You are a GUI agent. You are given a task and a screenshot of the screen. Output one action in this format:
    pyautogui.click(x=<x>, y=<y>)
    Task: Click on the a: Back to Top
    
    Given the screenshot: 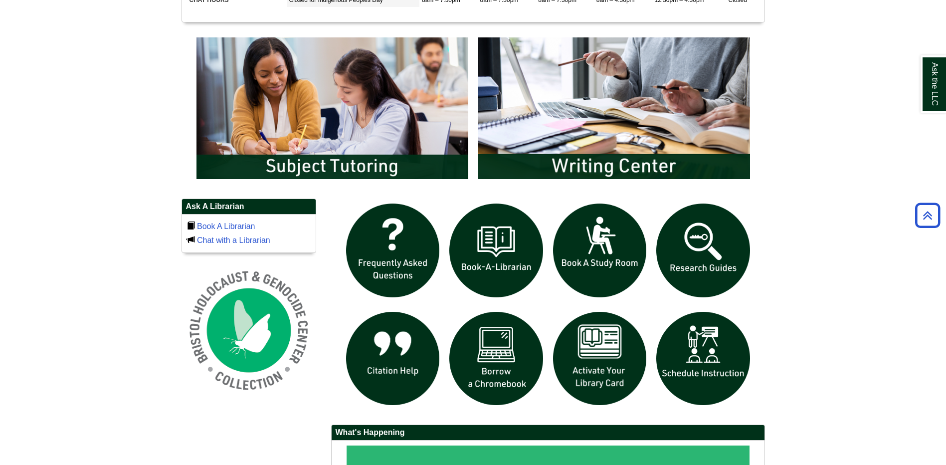 What is the action you would take?
    pyautogui.click(x=928, y=215)
    